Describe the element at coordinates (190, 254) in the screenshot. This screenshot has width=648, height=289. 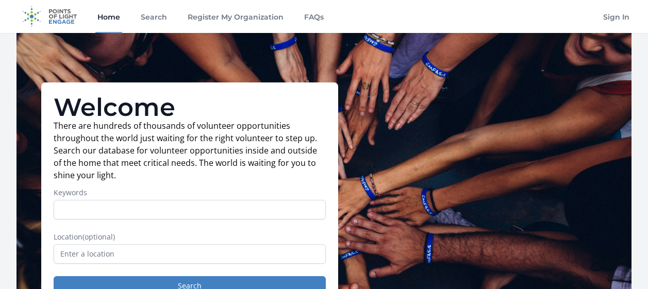
I see `input: Enter a location` at that location.